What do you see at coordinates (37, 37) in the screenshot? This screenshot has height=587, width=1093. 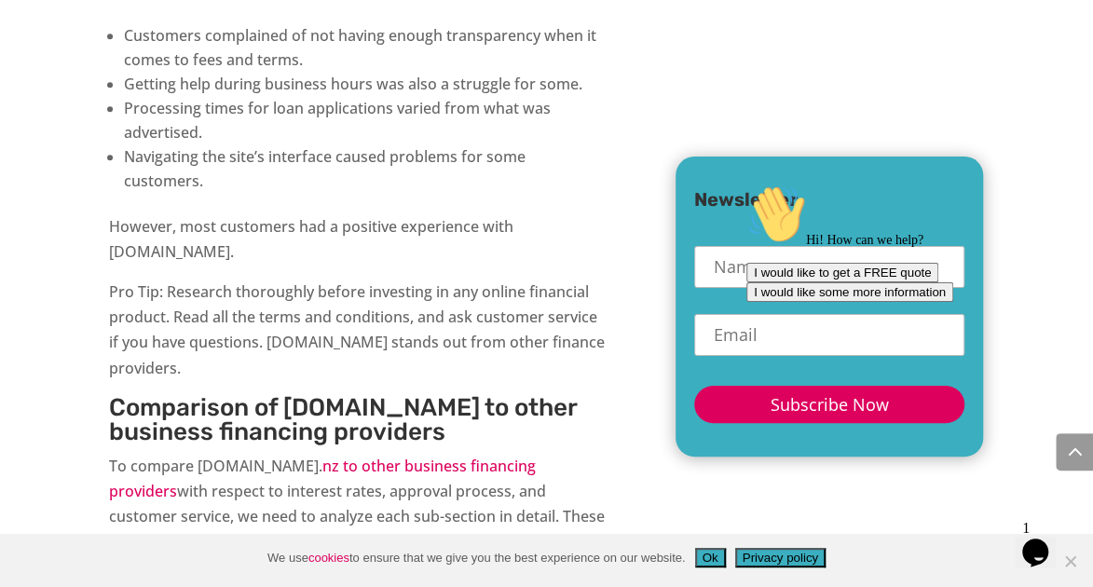 I see `img: :wave:` at bounding box center [37, 37].